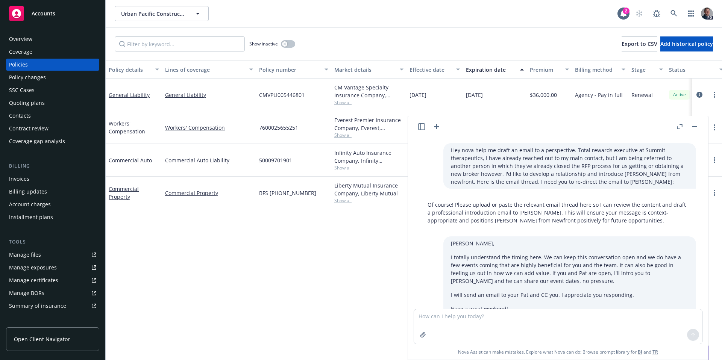  What do you see at coordinates (20, 116) in the screenshot?
I see `div: Contacts` at bounding box center [20, 116].